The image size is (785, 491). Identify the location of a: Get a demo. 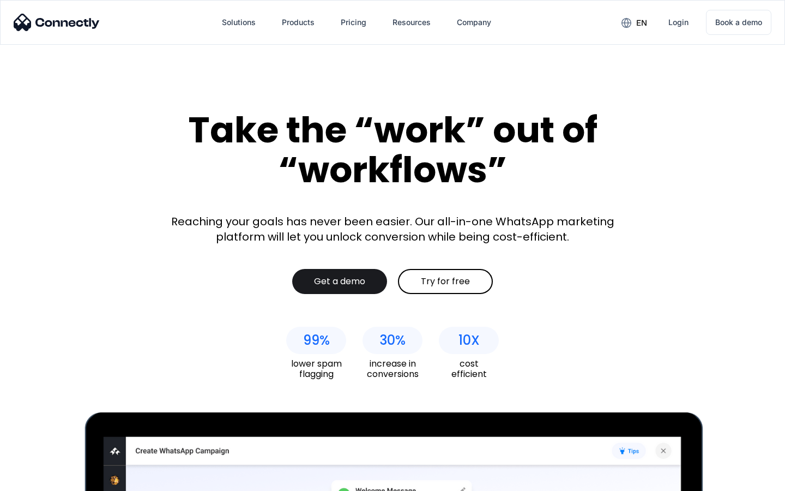
(340, 281).